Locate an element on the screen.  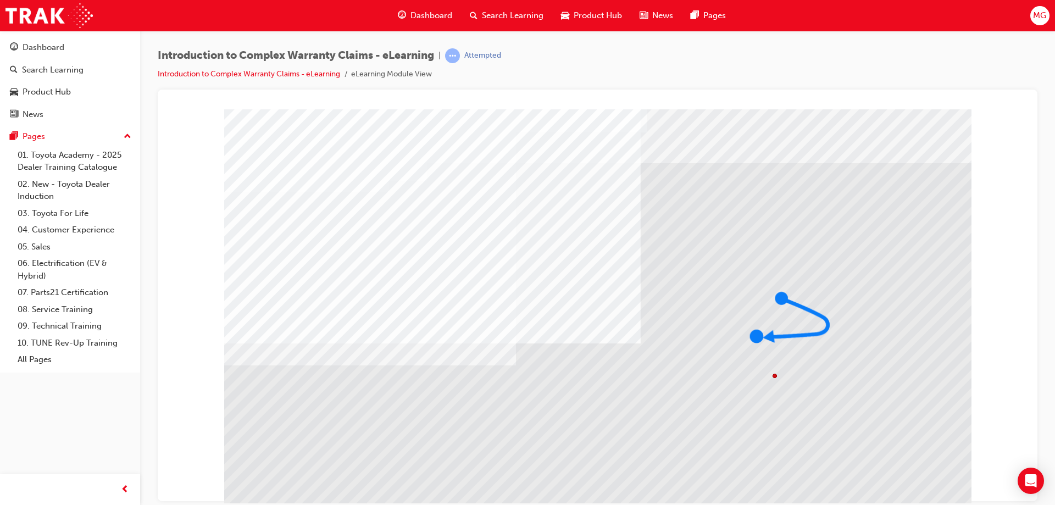
a: 02. New - Toyota Dealer Induction is located at coordinates (74, 190).